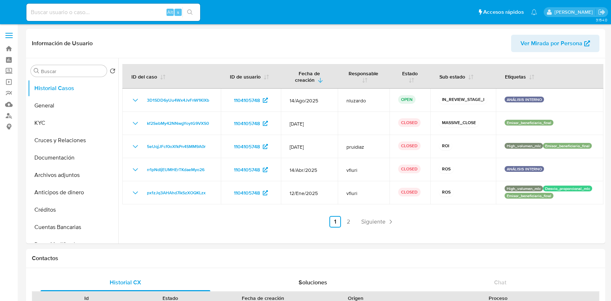  I want to click on span: Chat, so click(500, 282).